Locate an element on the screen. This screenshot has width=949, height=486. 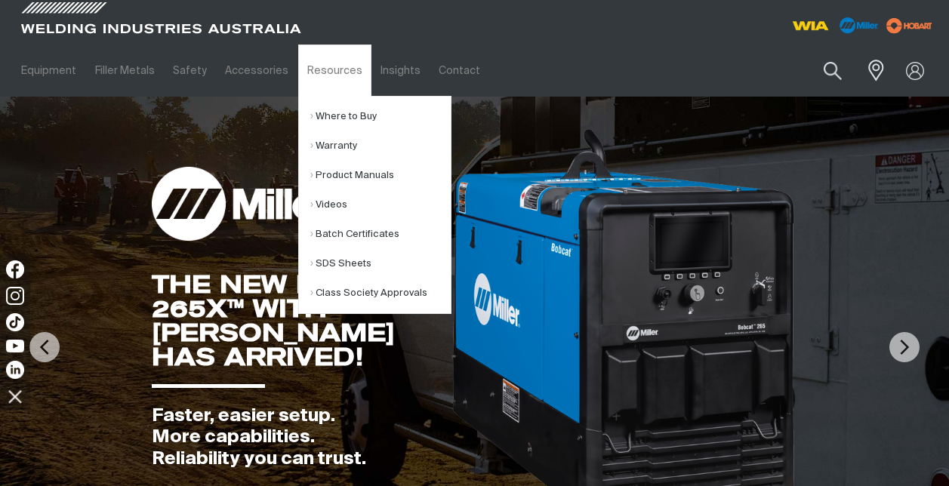
a: Videos is located at coordinates (381, 205).